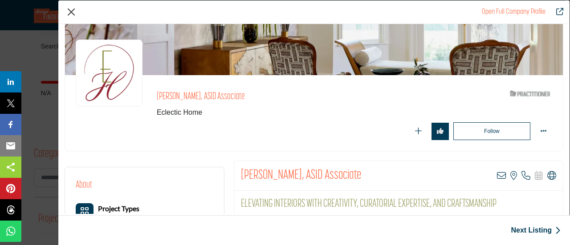 The width and height of the screenshot is (570, 245). I want to click on h2: About, so click(84, 185).